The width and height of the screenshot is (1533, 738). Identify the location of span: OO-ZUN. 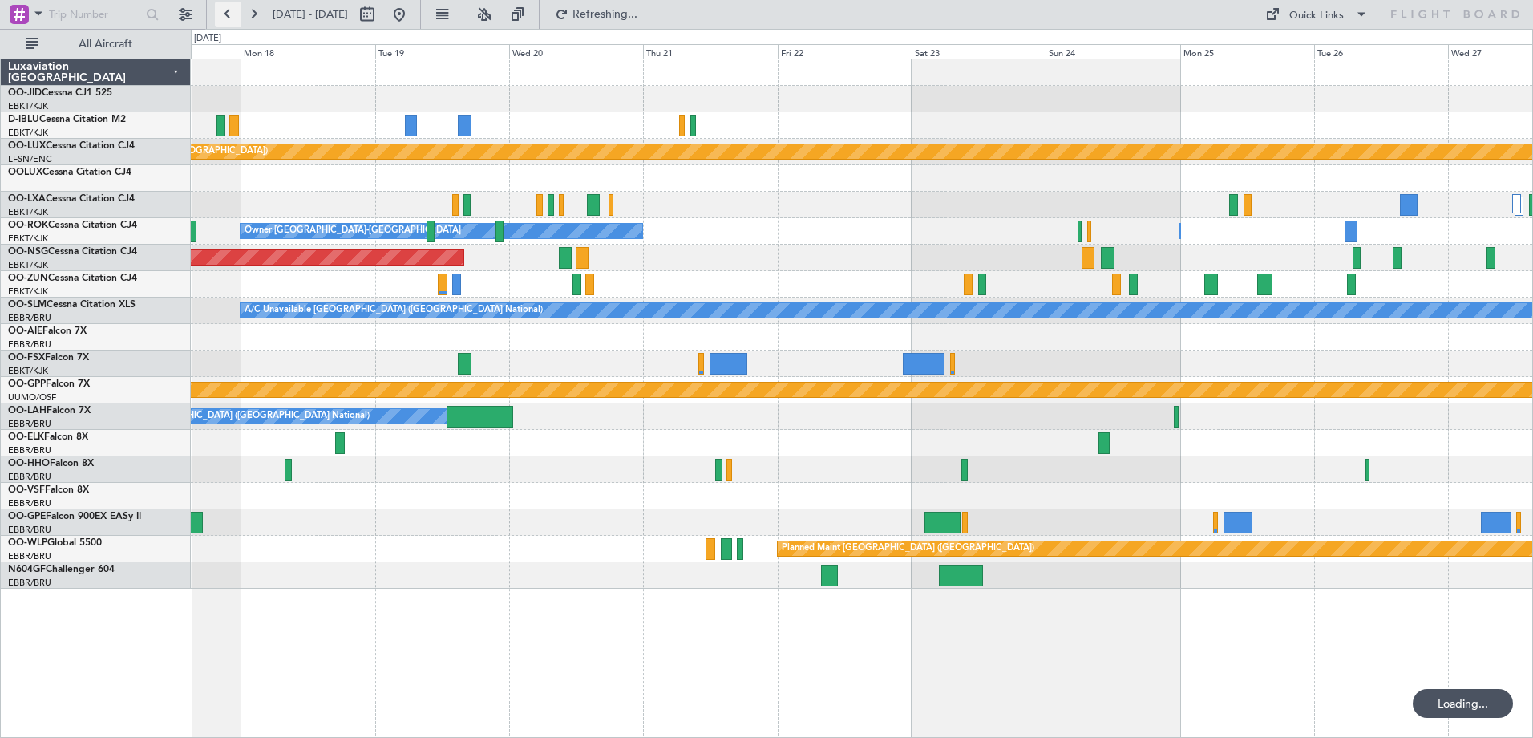
(28, 278).